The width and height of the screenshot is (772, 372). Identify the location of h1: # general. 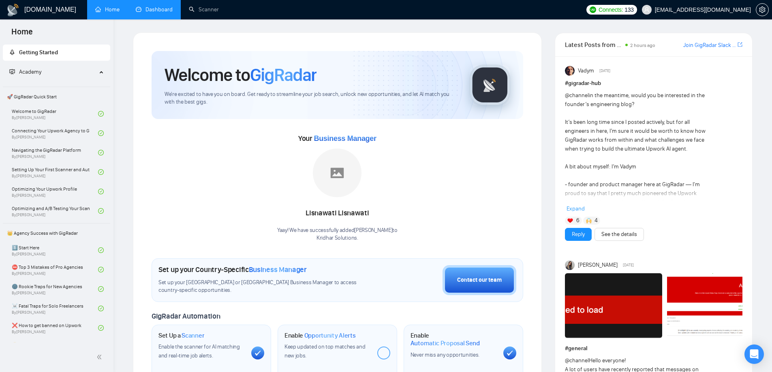
(654, 349).